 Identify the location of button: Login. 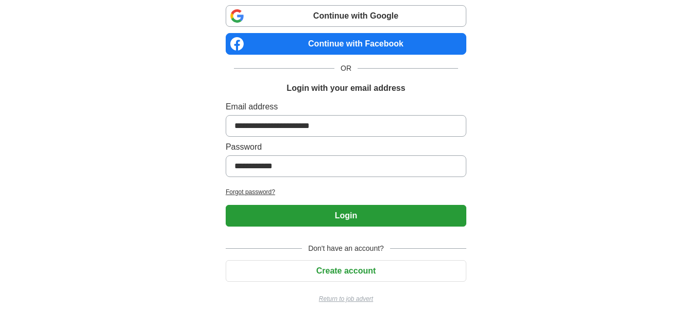
(346, 216).